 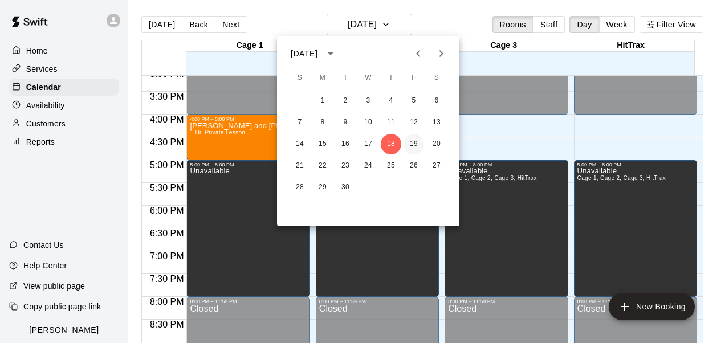 What do you see at coordinates (331, 54) in the screenshot?
I see `button: calendar view is open, switch to year view` at bounding box center [331, 54].